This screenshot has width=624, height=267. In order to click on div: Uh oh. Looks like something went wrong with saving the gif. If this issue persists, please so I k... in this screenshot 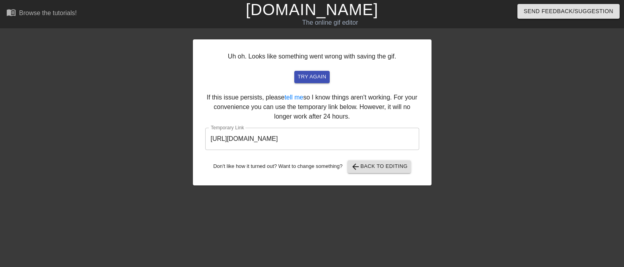, I will do `click(312, 112)`.